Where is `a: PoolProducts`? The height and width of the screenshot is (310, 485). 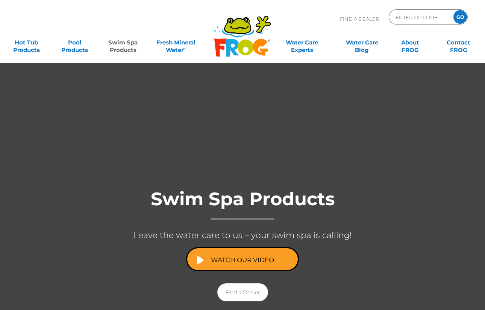 a: PoolProducts is located at coordinates (75, 43).